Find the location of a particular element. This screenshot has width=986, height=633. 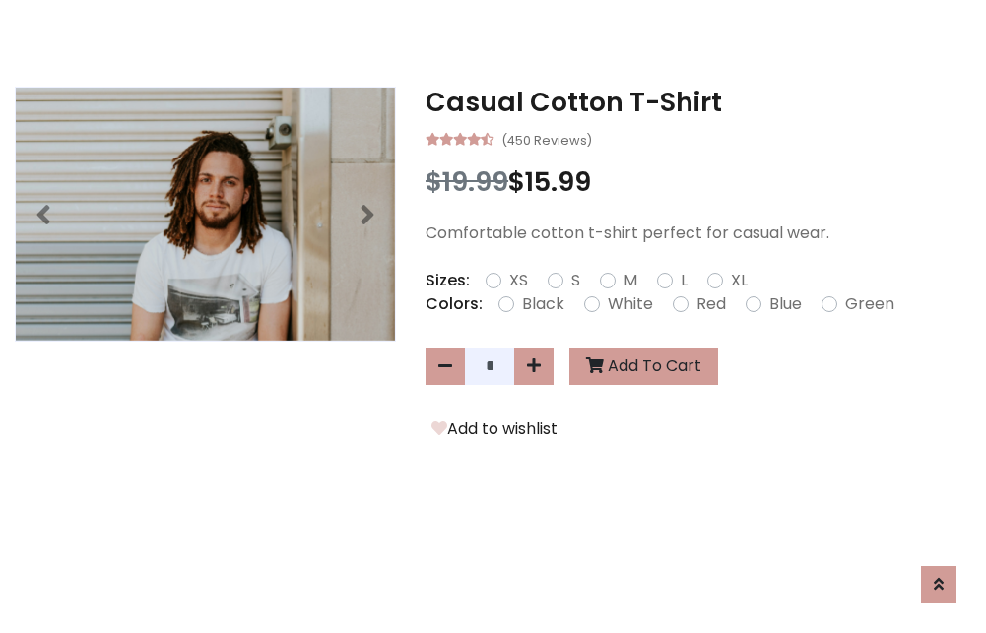

img: Image is located at coordinates (205, 214).